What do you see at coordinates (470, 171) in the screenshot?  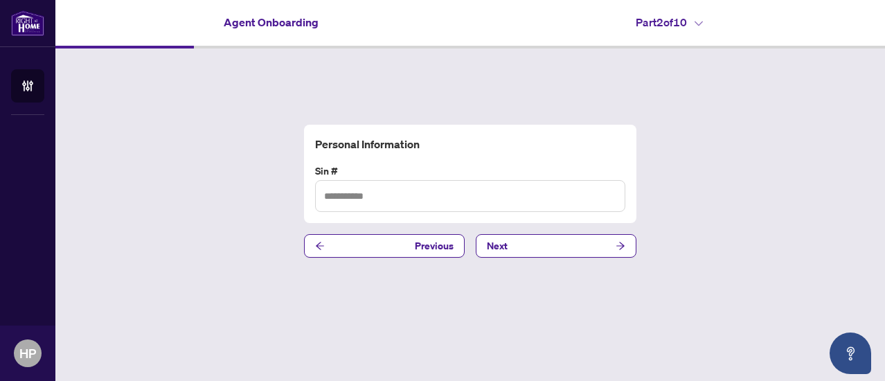 I see `label: Sin #` at bounding box center [470, 171].